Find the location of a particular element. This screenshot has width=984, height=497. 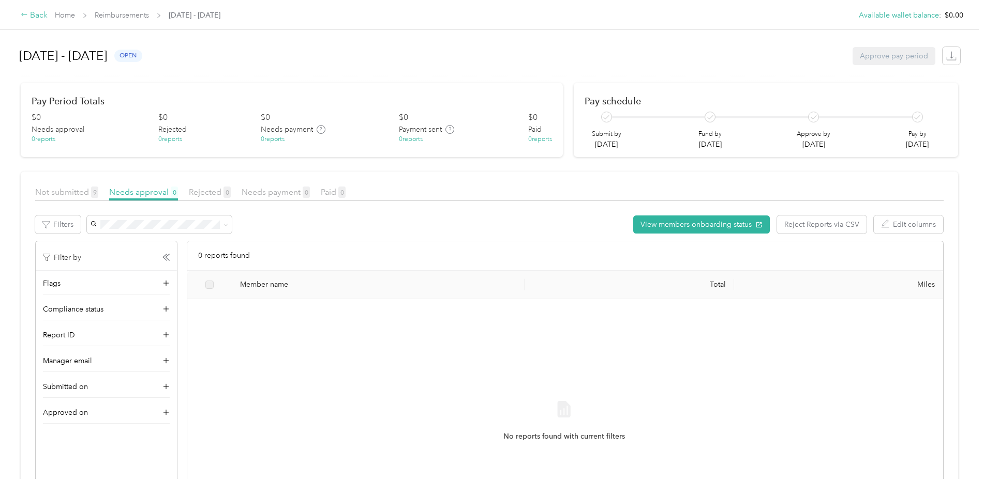

p: Filter by is located at coordinates (62, 258).